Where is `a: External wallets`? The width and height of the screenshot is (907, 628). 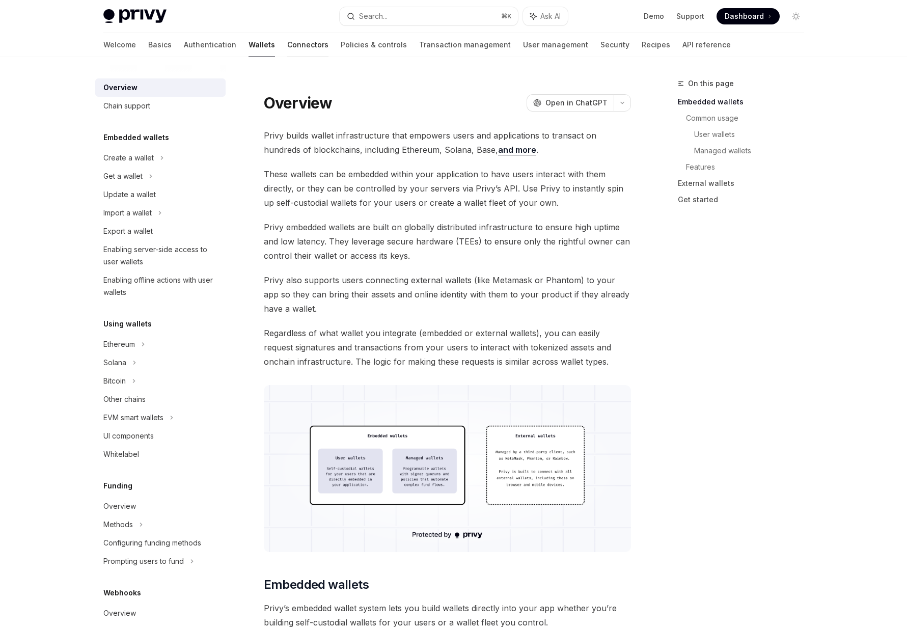 a: External wallets is located at coordinates (745, 183).